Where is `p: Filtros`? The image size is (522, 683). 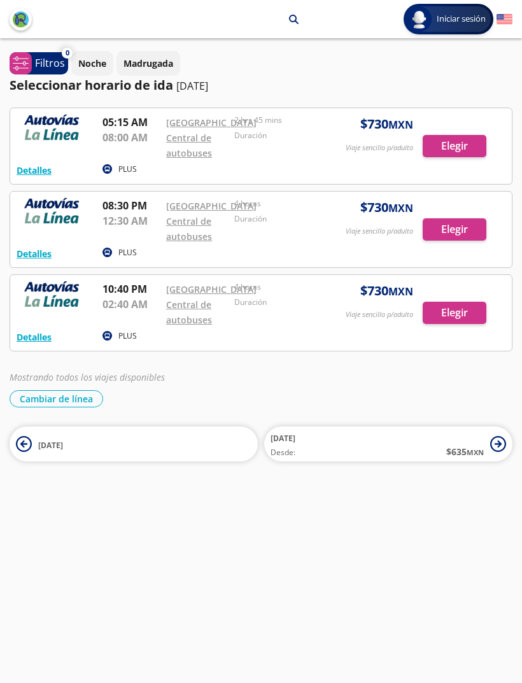
p: Filtros is located at coordinates (50, 63).